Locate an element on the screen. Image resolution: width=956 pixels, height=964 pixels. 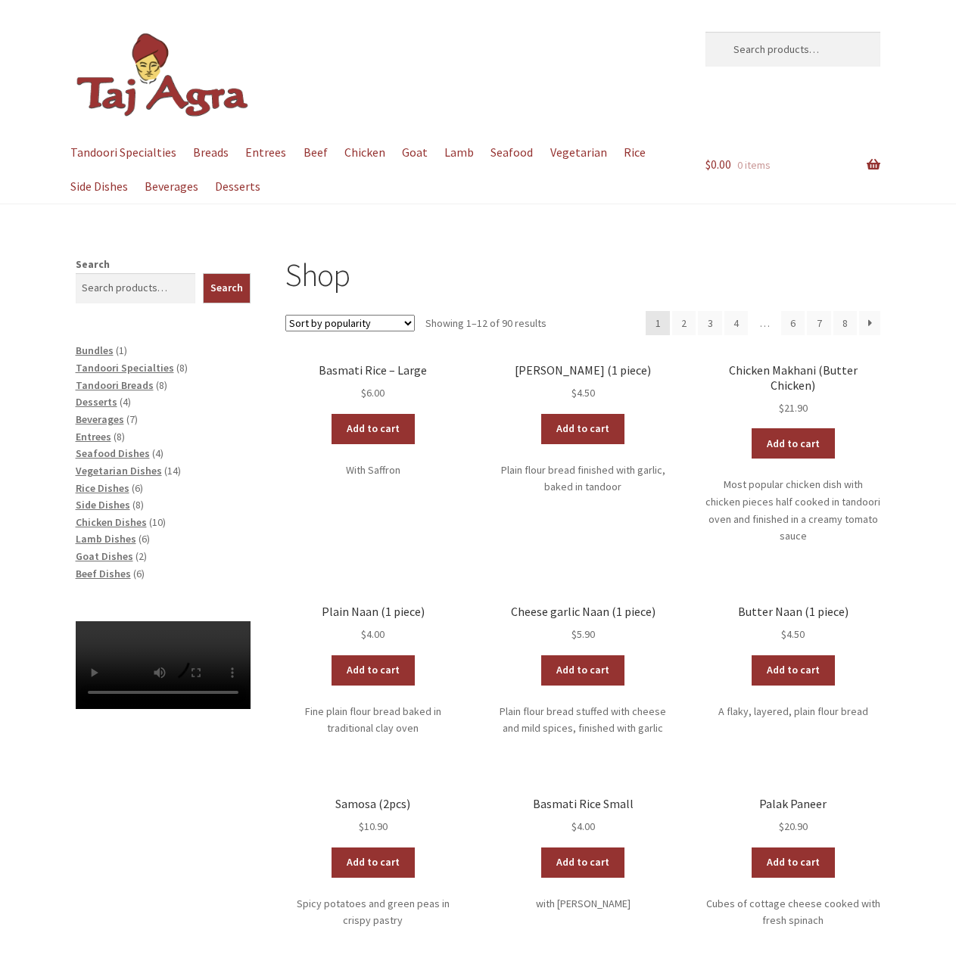
a: Page 4 is located at coordinates (736, 323).